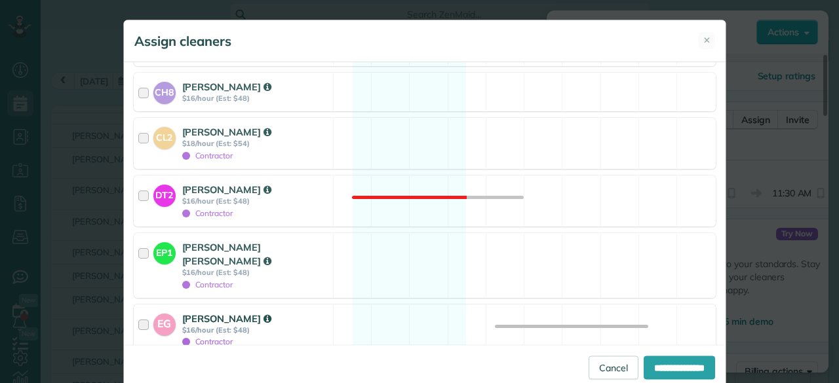 This screenshot has width=839, height=383. Describe the element at coordinates (164, 323) in the screenshot. I see `strong: EG` at that location.